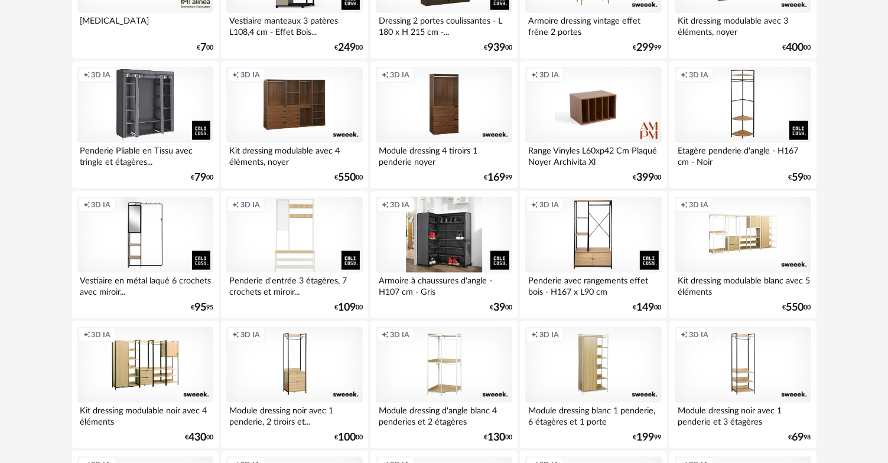 The height and width of the screenshot is (463, 888). Describe the element at coordinates (496, 178) in the screenshot. I see `span: 169` at that location.